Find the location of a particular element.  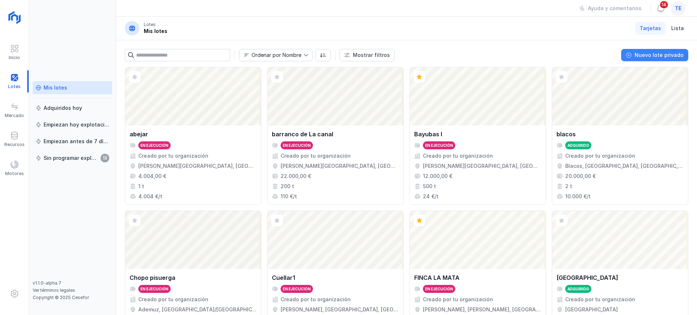

div: 500 t is located at coordinates (429, 187).